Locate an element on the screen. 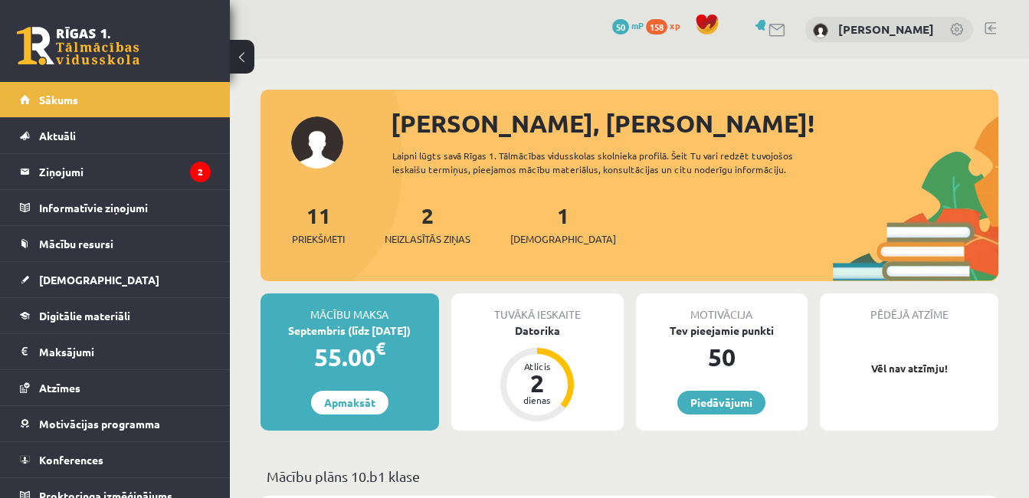 The image size is (1029, 498). a: Apmaksāt is located at coordinates (349, 402).